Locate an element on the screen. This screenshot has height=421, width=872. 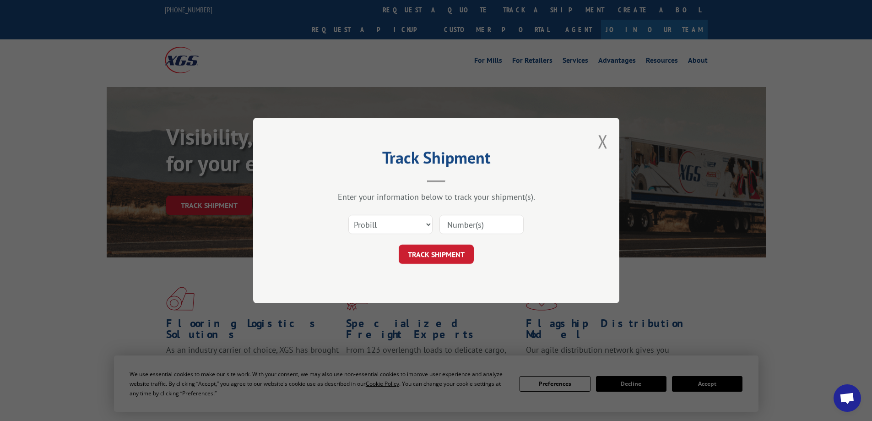
button: TRACK SHIPMENT is located at coordinates (436, 254).